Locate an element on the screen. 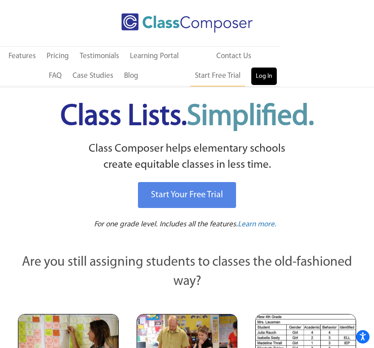  a: Learn more. is located at coordinates (257, 225).